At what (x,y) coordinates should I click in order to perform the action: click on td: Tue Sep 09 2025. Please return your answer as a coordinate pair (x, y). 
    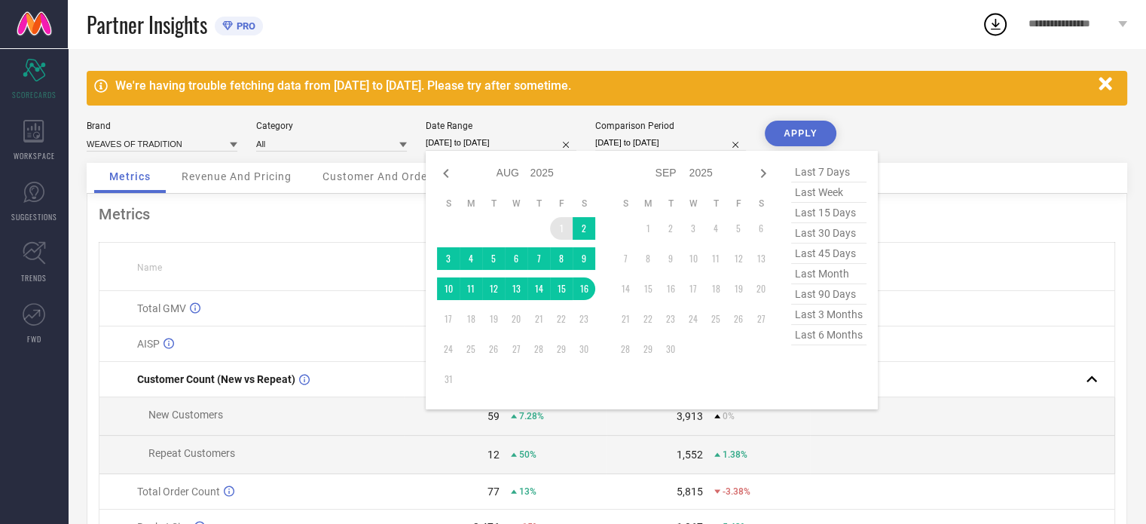
    Looking at the image, I should click on (671, 259).